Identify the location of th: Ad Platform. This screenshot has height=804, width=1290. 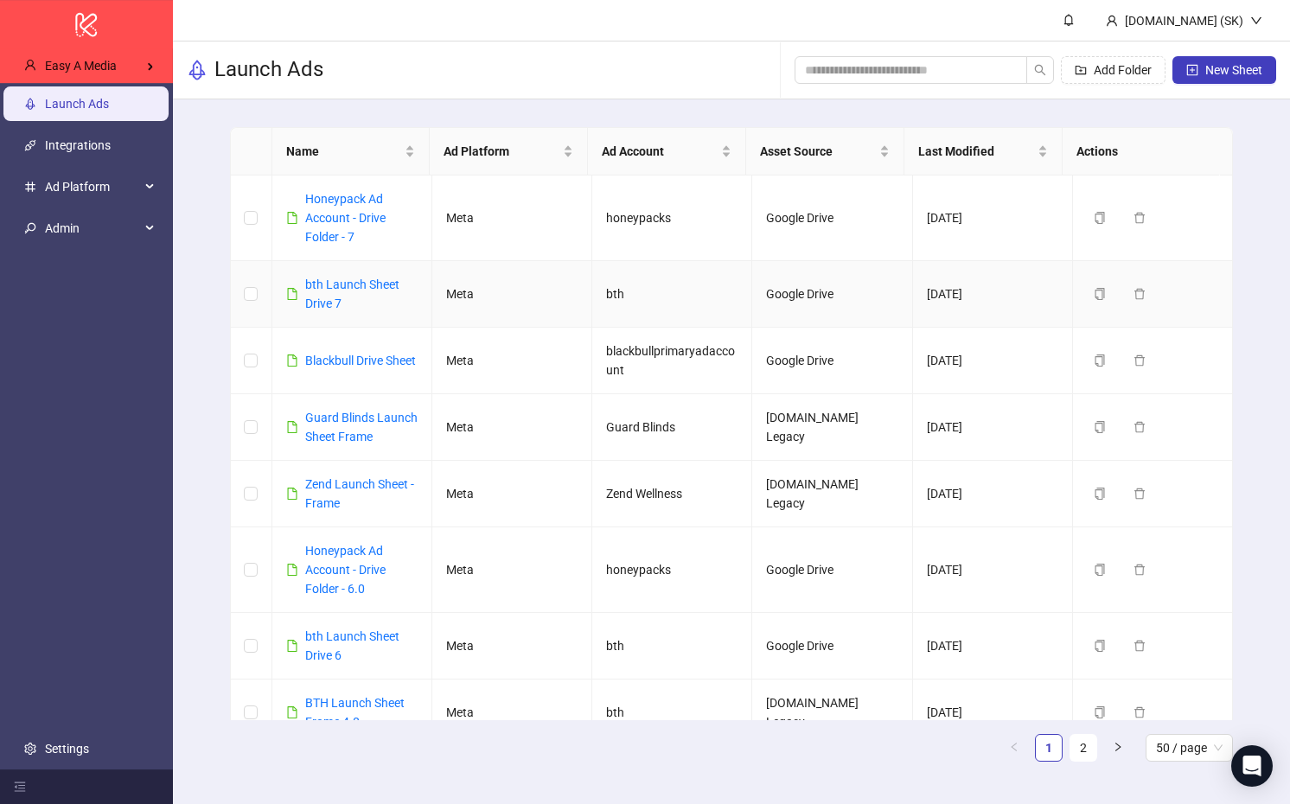
(508, 151).